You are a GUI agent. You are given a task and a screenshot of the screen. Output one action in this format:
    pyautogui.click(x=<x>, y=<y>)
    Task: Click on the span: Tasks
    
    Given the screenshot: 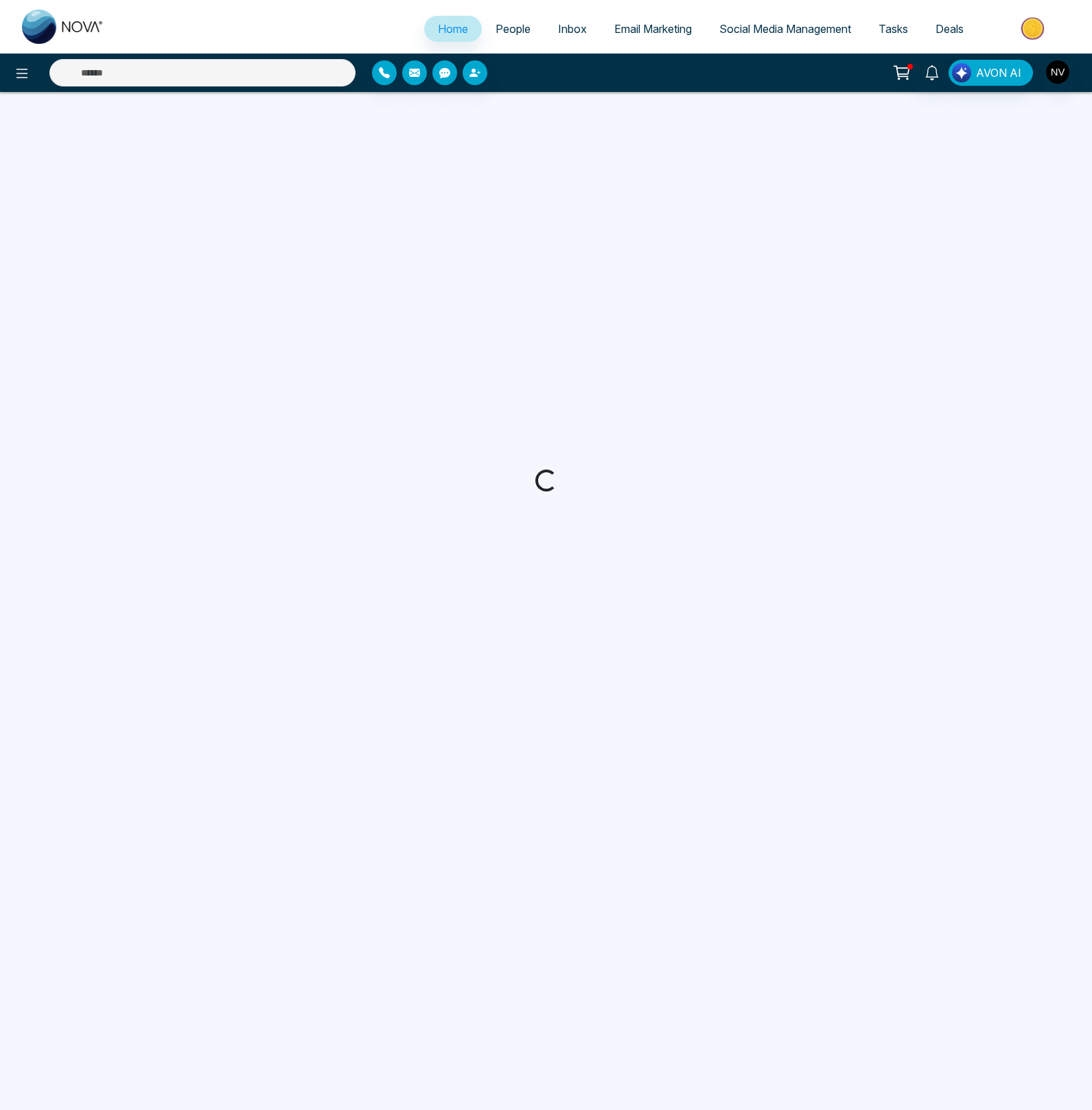 What is the action you would take?
    pyautogui.click(x=893, y=29)
    